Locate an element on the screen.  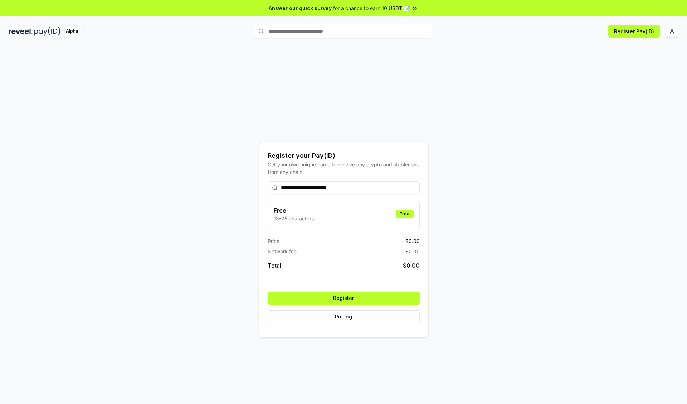
div: Alpha is located at coordinates (72, 31).